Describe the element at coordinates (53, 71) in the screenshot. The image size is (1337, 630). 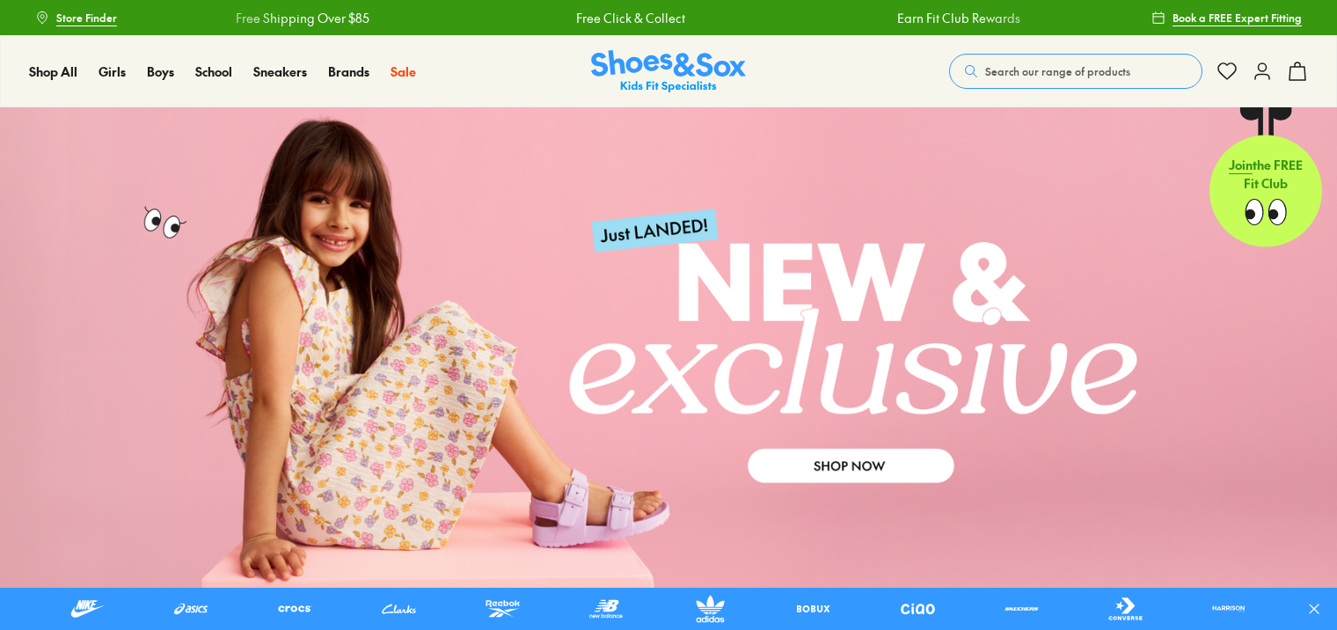
I see `span: Shop All` at that location.